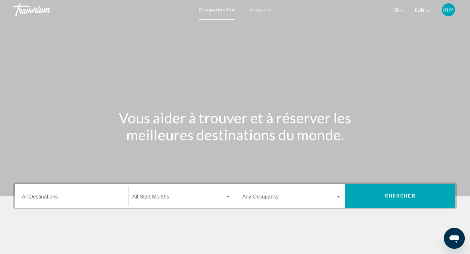 The height and width of the screenshot is (254, 470). I want to click on font: mm, so click(448, 9).